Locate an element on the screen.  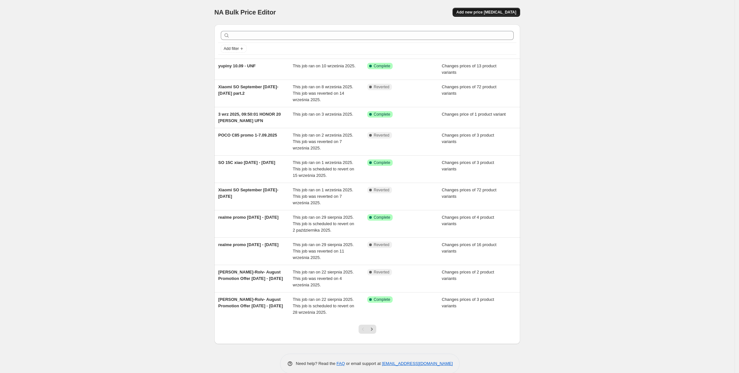
span: This job ran on 10 września 2025. is located at coordinates (324, 66).